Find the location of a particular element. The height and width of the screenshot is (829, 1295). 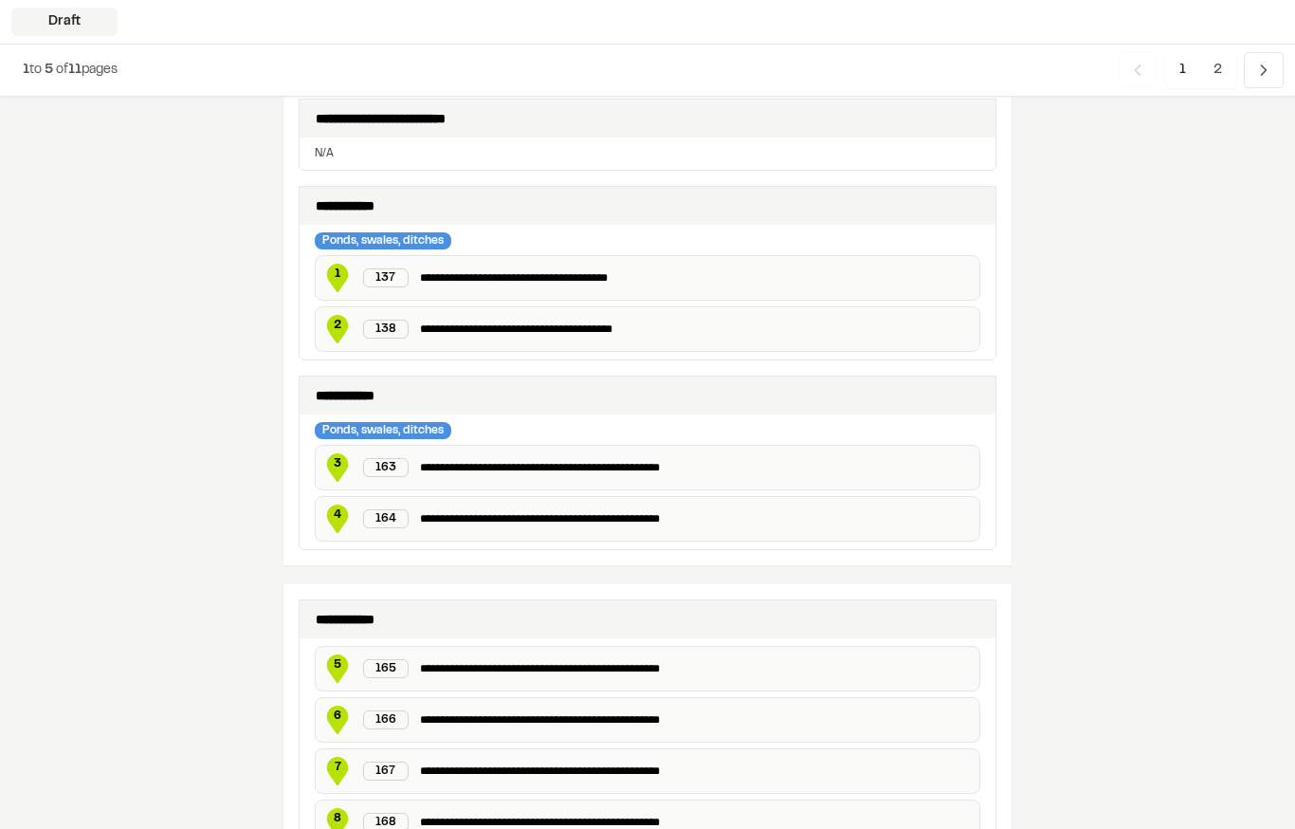

span: 7 is located at coordinates (338, 767).